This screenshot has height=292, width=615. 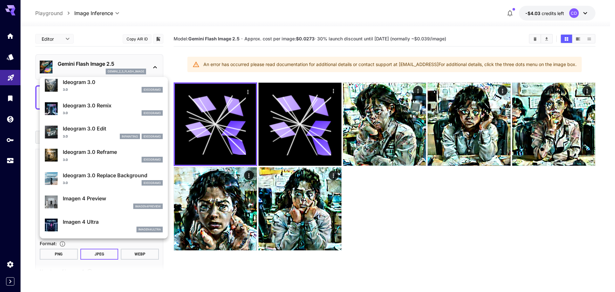 What do you see at coordinates (148, 206) in the screenshot?
I see `p: imagen4preview` at bounding box center [148, 206].